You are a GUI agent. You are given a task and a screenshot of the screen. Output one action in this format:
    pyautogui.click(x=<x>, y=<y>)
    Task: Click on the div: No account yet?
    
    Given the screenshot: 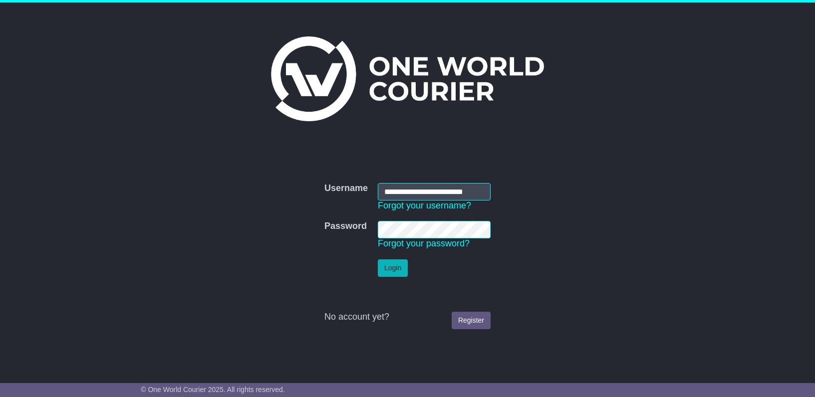 What is the action you would take?
    pyautogui.click(x=407, y=317)
    